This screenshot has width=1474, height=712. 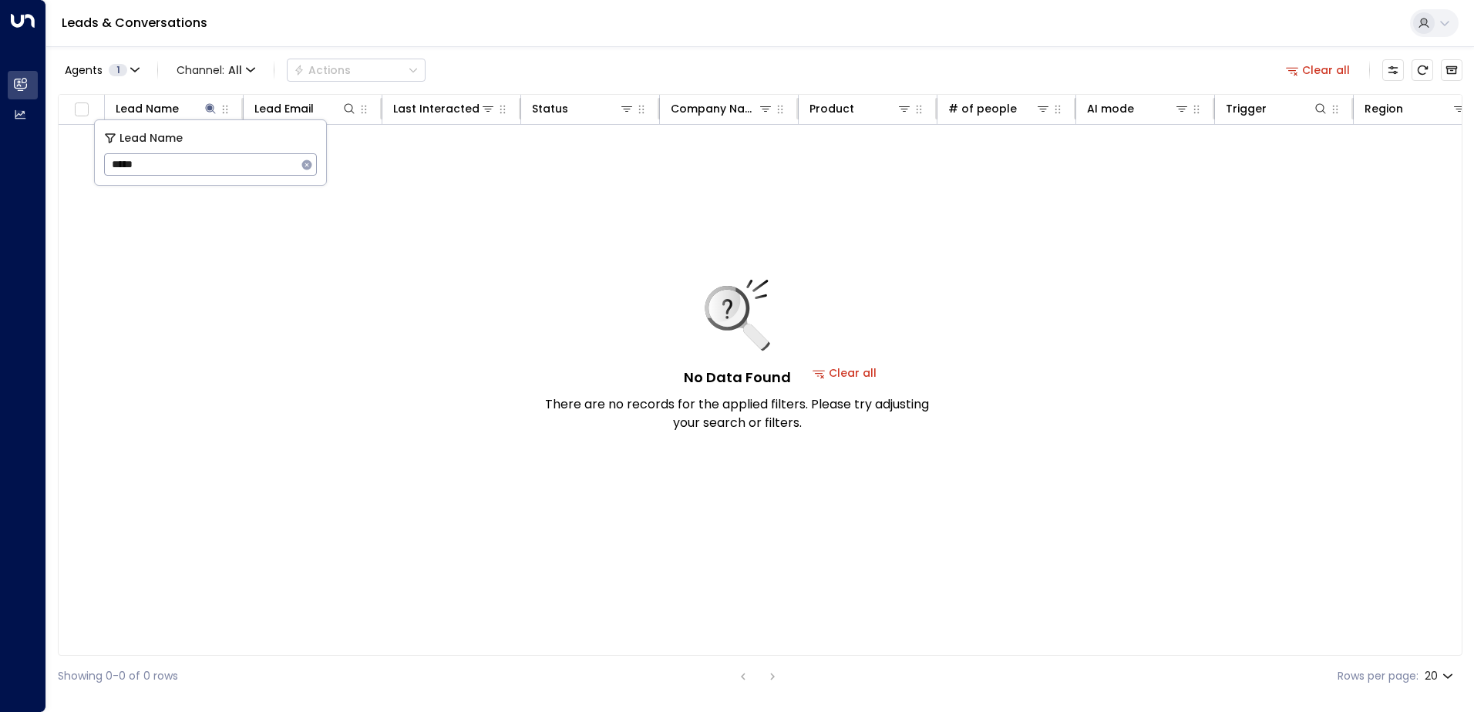 What do you see at coordinates (216, 70) in the screenshot?
I see `button: Channel:All` at bounding box center [216, 70].